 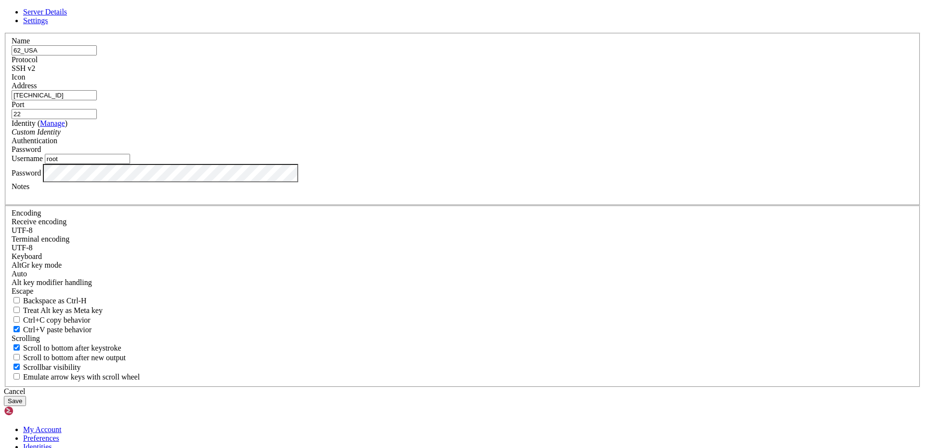 What do you see at coordinates (52, 367) in the screenshot?
I see `span: Scrollbar visibility` at bounding box center [52, 367].